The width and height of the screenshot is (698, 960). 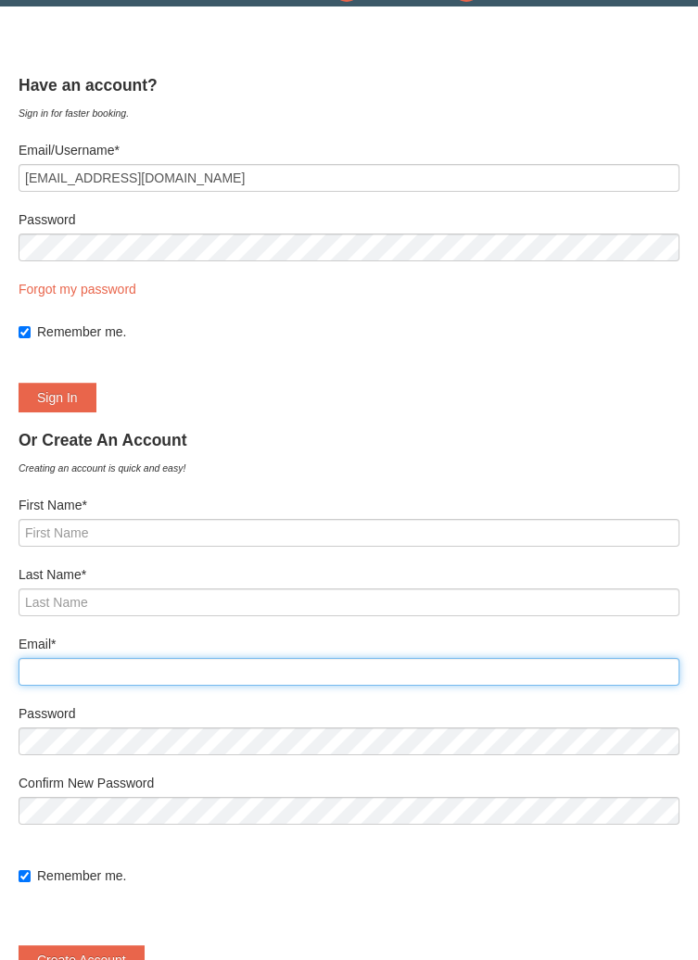 What do you see at coordinates (348, 783) in the screenshot?
I see `label: Confirm New Password` at bounding box center [348, 783].